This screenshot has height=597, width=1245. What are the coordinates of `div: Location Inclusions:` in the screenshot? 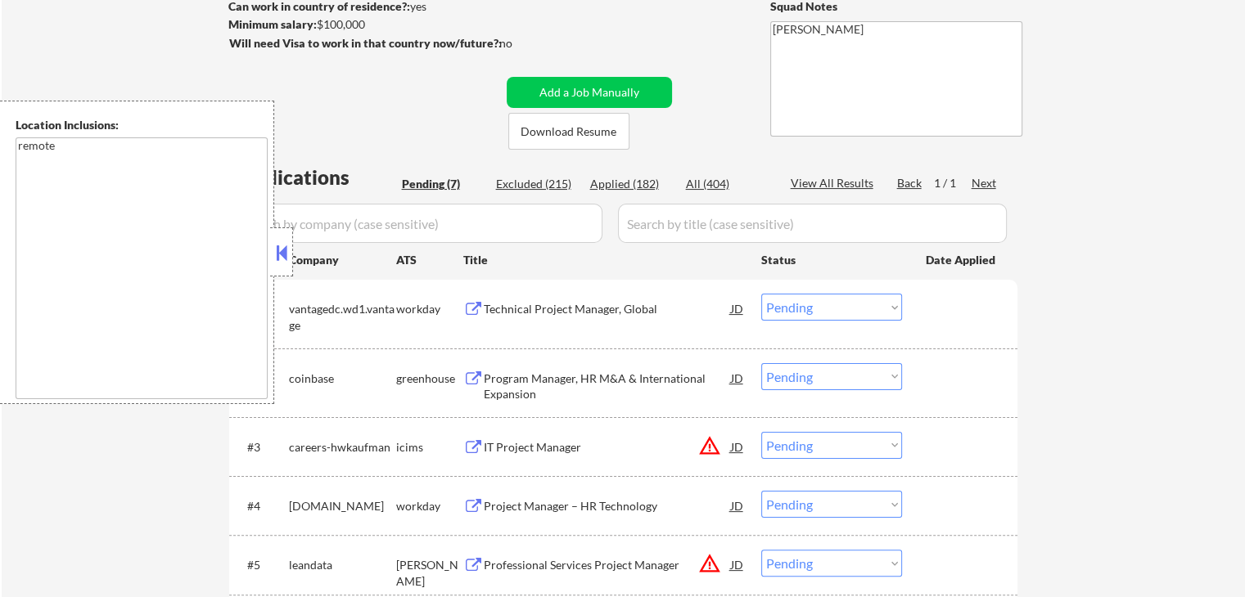 It's located at (142, 125).